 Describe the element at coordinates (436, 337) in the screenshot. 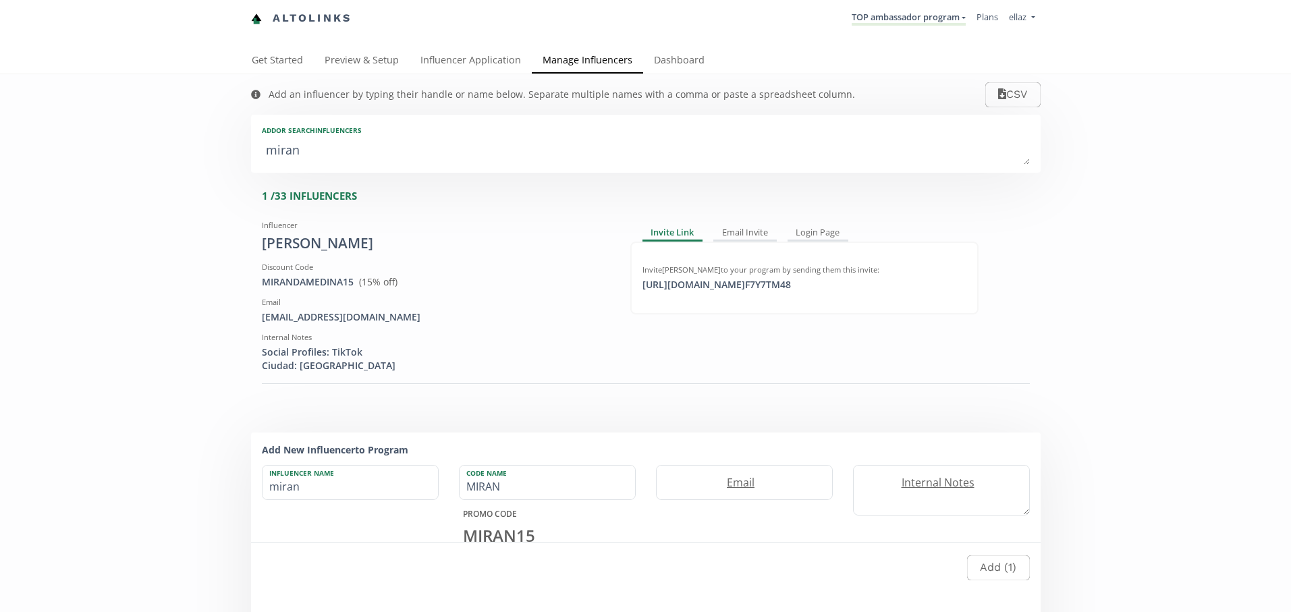

I see `div: Internal Notes` at that location.